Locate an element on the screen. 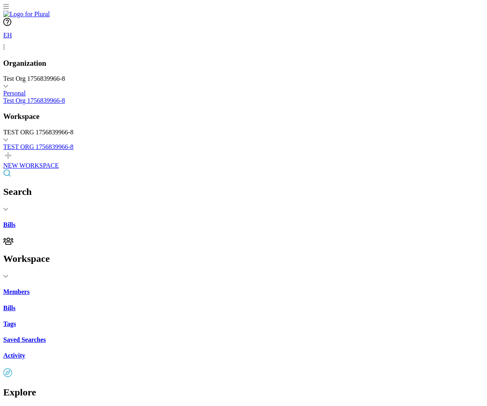  h2: Search is located at coordinates (243, 191).